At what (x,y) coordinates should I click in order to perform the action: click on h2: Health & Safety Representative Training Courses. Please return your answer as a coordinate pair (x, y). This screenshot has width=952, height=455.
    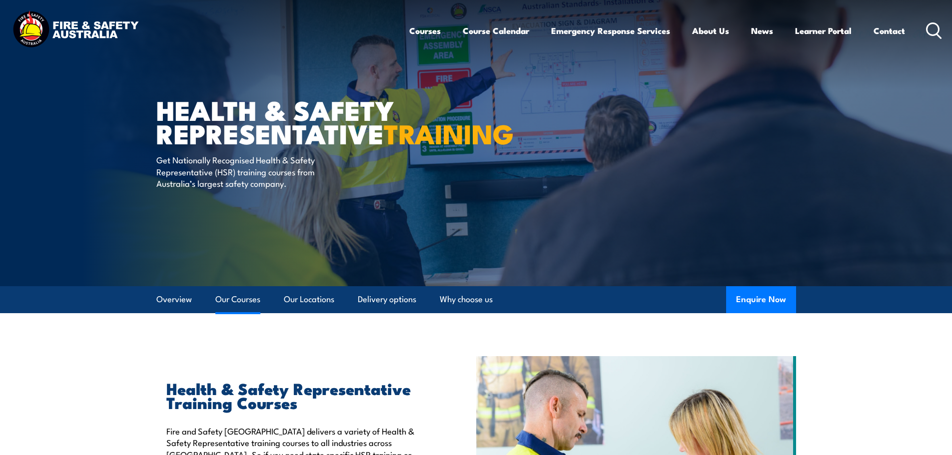
    Looking at the image, I should click on (298, 395).